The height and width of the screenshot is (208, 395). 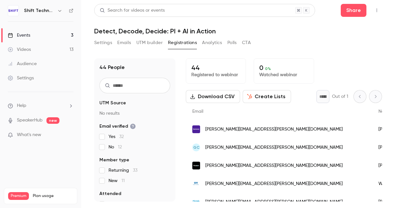 I want to click on span: Email verified, so click(x=118, y=127).